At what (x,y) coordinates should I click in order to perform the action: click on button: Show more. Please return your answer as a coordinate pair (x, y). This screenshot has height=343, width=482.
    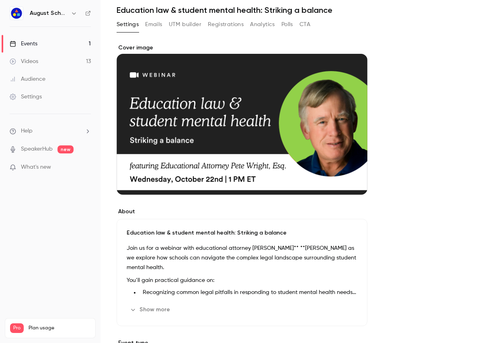
    Looking at the image, I should click on (151, 310).